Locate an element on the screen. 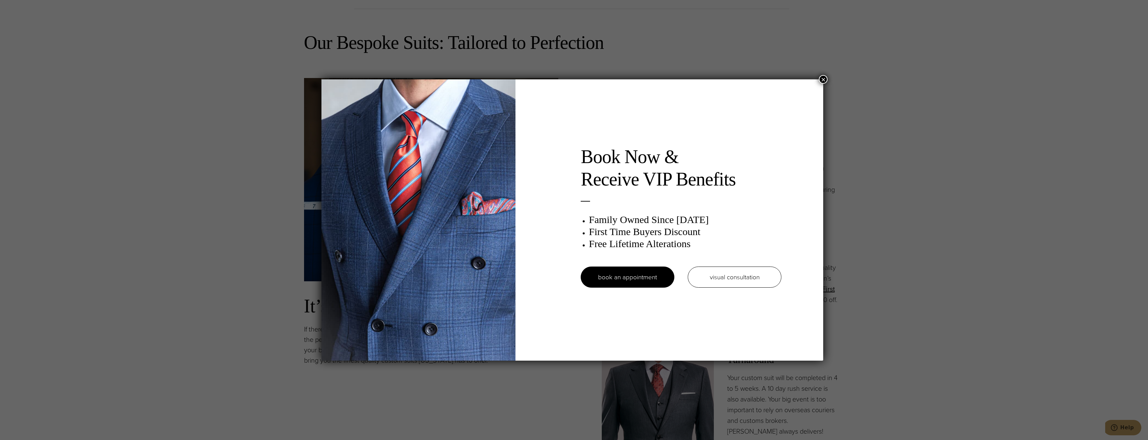 This screenshot has height=440, width=1148. button: Close is located at coordinates (823, 79).